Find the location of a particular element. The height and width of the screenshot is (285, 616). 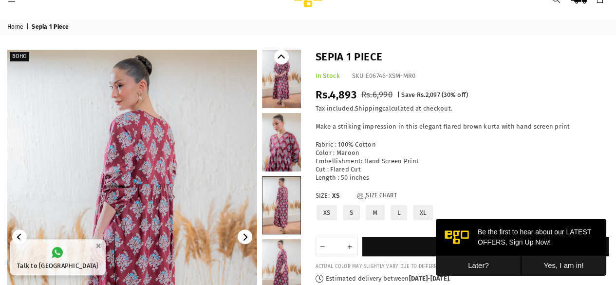

label: Size: is located at coordinates (462, 196).